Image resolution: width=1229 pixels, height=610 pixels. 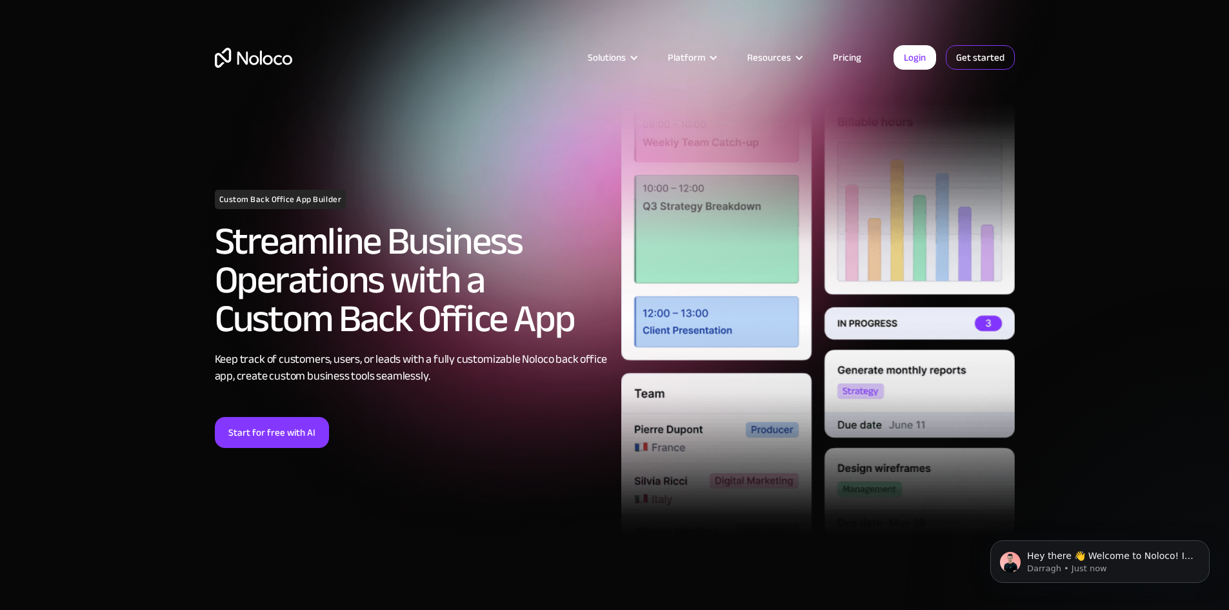 I want to click on p: Hey there 👋 Welcome to Noloco! If you have any questions, just reply to this message. [GEOGRAPHIC..., so click(x=139, y=43).